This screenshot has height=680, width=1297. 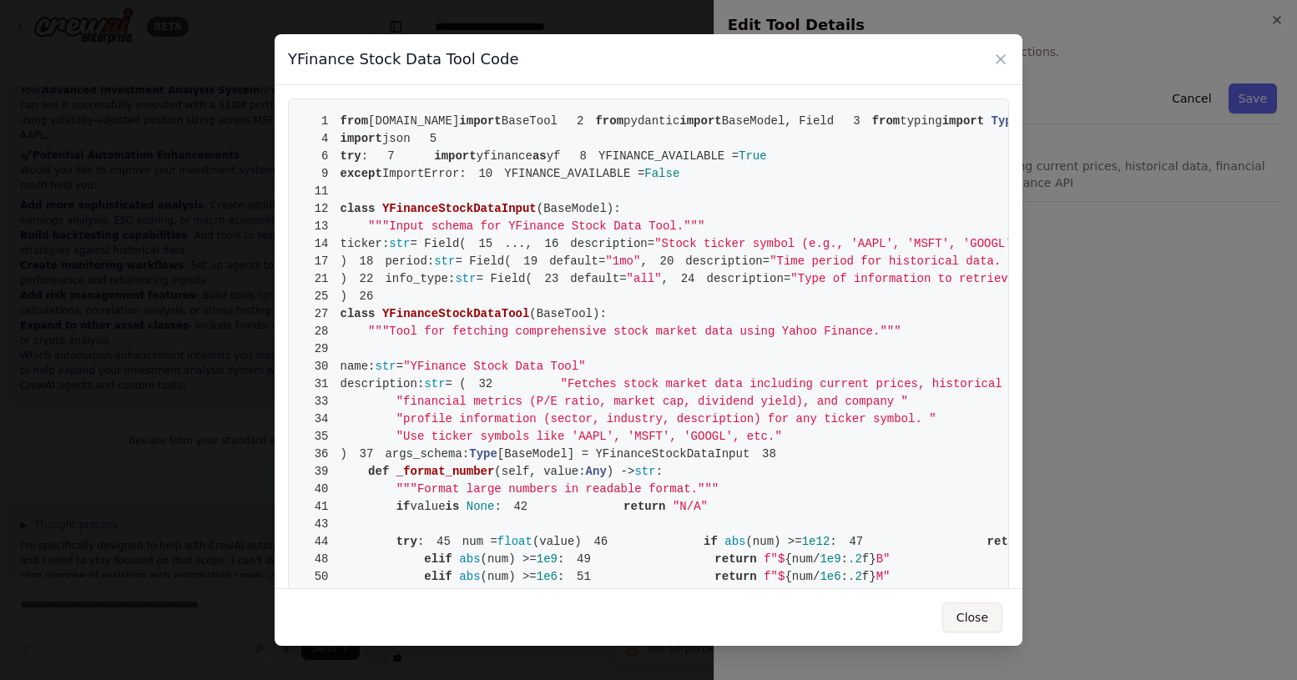 What do you see at coordinates (480, 542) in the screenshot?
I see `span: num =` at bounding box center [480, 542].